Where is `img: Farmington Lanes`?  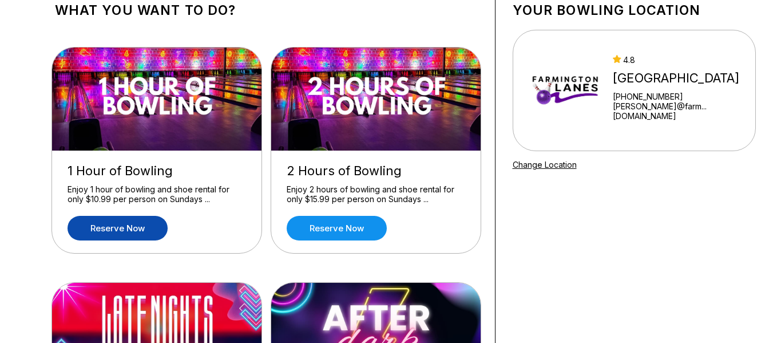
img: Farmington Lanes is located at coordinates (565, 90).